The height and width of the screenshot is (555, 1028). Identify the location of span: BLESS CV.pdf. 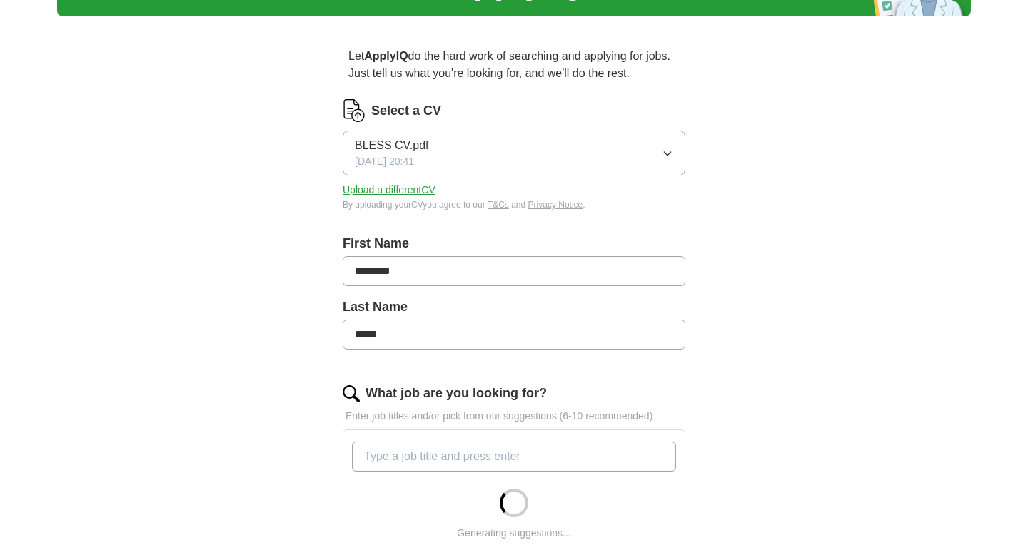
(391, 146).